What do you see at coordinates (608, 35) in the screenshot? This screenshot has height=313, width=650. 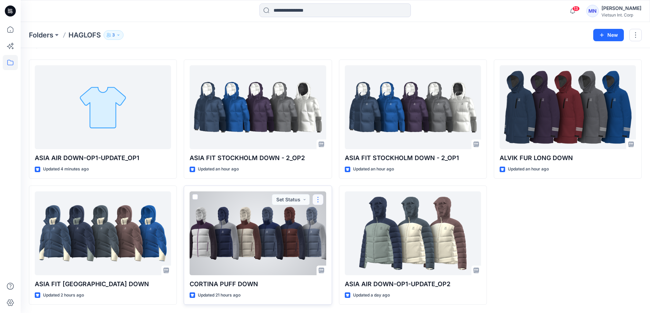 I see `button: New` at bounding box center [608, 35].